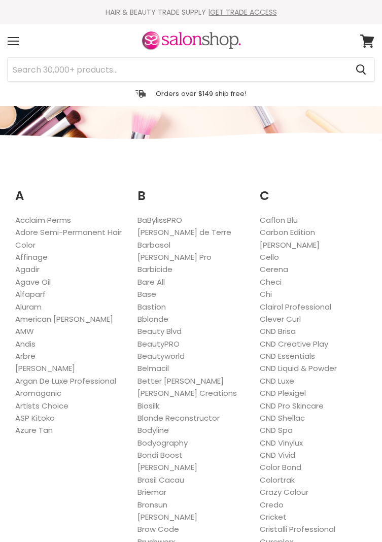 Image resolution: width=382 pixels, height=542 pixels. I want to click on a: Alfaparf, so click(30, 294).